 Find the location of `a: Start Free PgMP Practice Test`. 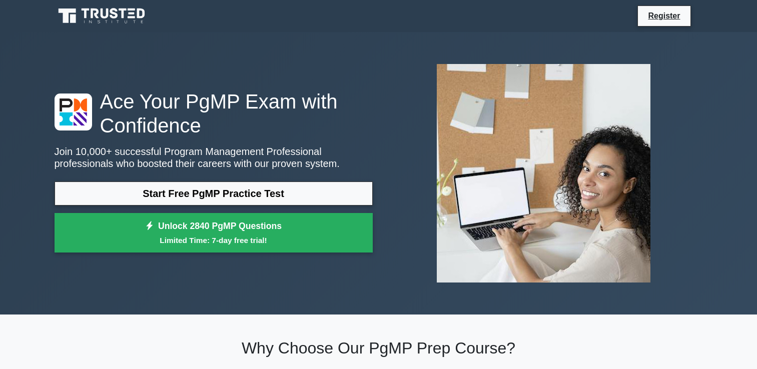

a: Start Free PgMP Practice Test is located at coordinates (214, 194).